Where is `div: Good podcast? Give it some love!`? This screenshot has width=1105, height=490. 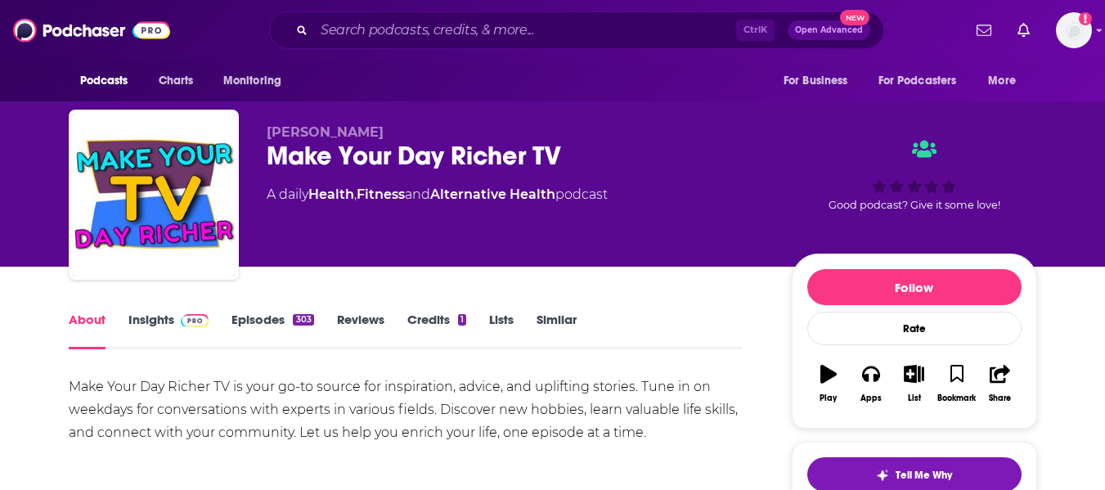
div: Good podcast? Give it some love! is located at coordinates (915, 175).